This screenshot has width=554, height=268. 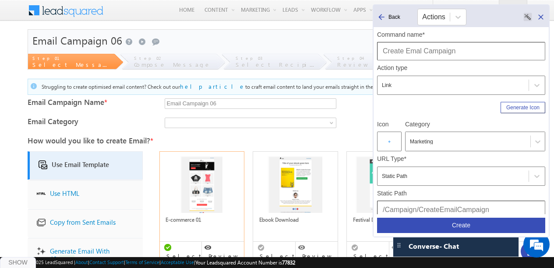 I want to click on div: Use HTML, so click(x=64, y=194).